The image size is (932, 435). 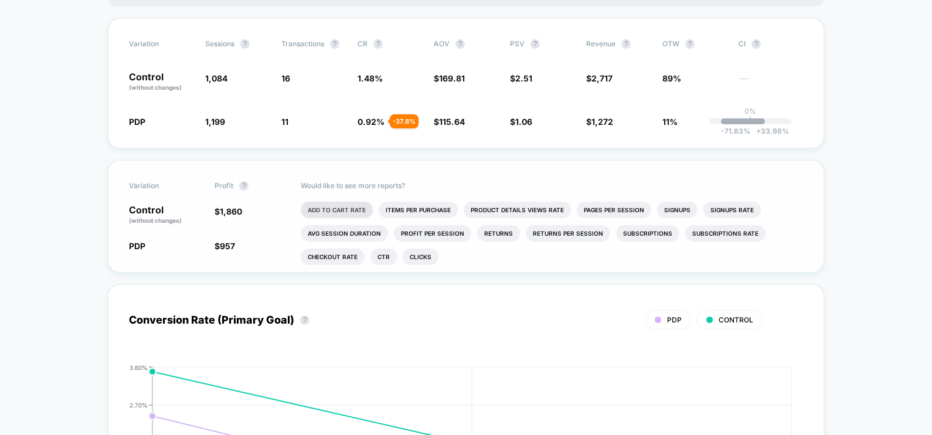 I want to click on span: 11%, so click(x=670, y=121).